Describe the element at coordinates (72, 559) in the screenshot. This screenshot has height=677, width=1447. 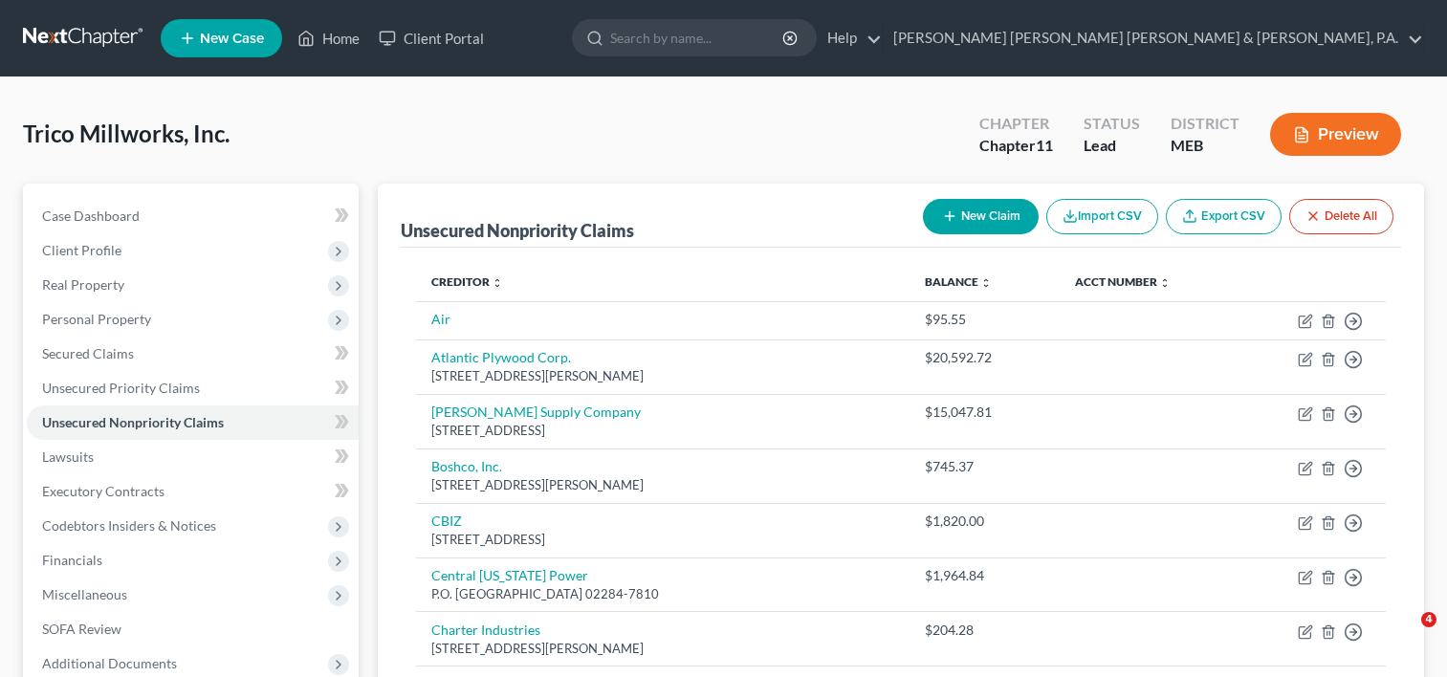
I see `span: Financials` at that location.